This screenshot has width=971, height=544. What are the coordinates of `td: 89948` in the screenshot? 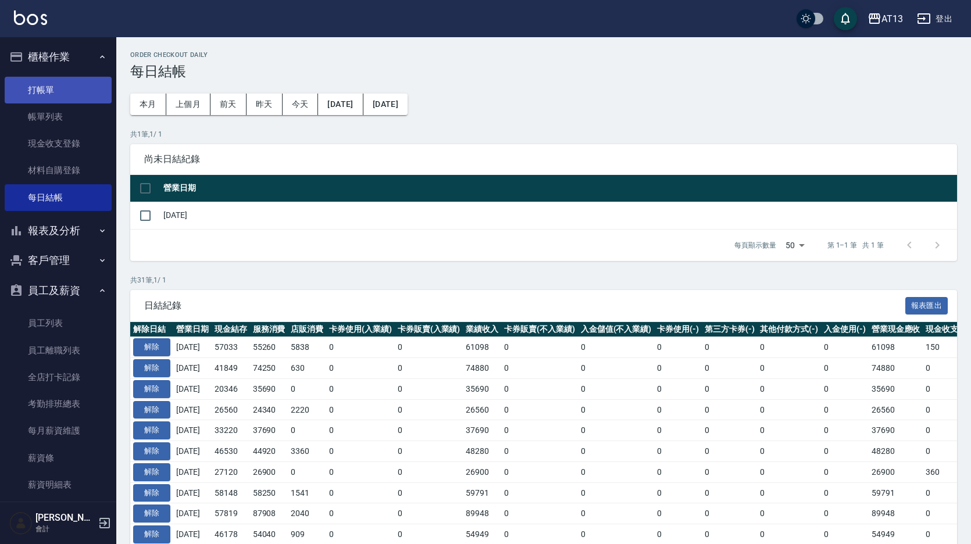 It's located at (896, 514).